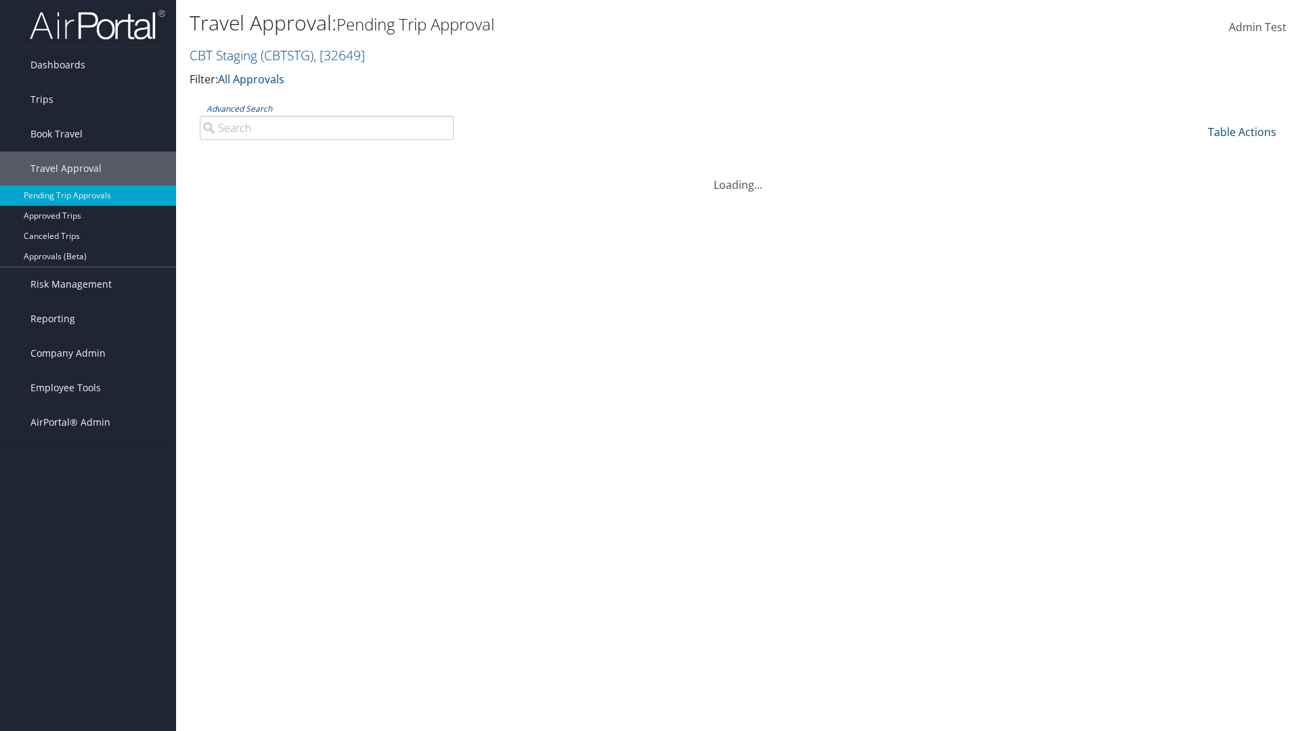  What do you see at coordinates (1257, 27) in the screenshot?
I see `span: Admin Test` at bounding box center [1257, 27].